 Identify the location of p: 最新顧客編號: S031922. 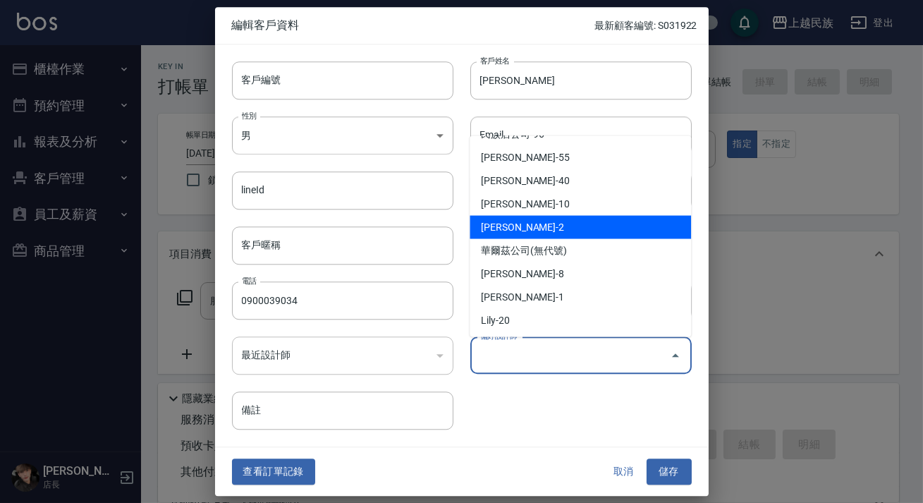
(645, 25).